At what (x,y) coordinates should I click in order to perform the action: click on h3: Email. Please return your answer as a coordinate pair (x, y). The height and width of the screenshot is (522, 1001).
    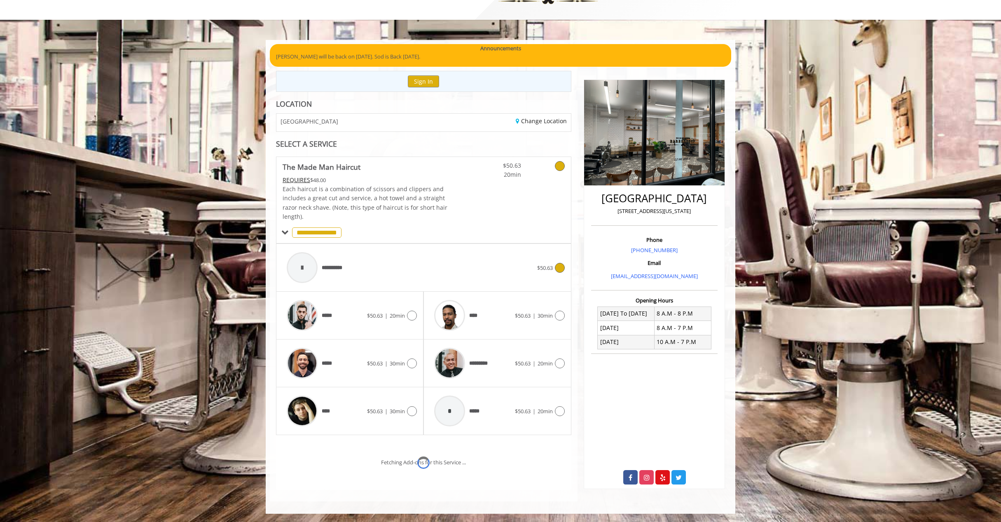
    Looking at the image, I should click on (654, 263).